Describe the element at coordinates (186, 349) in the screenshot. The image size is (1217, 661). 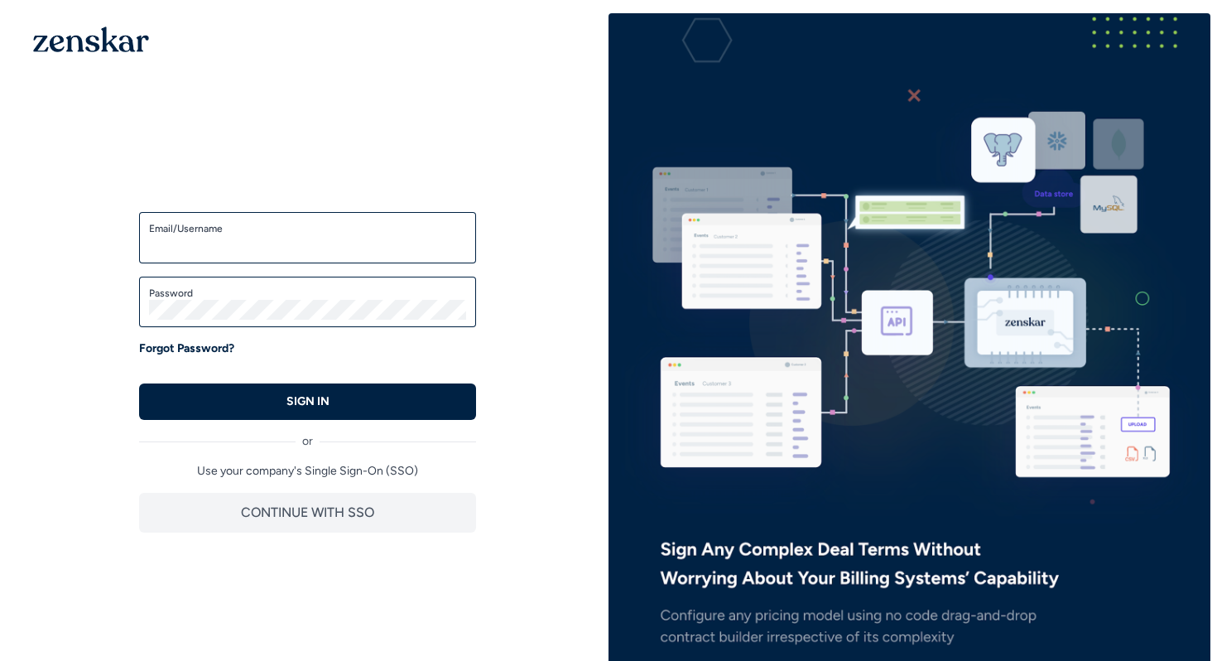
I see `a: Forgot Password?` at that location.